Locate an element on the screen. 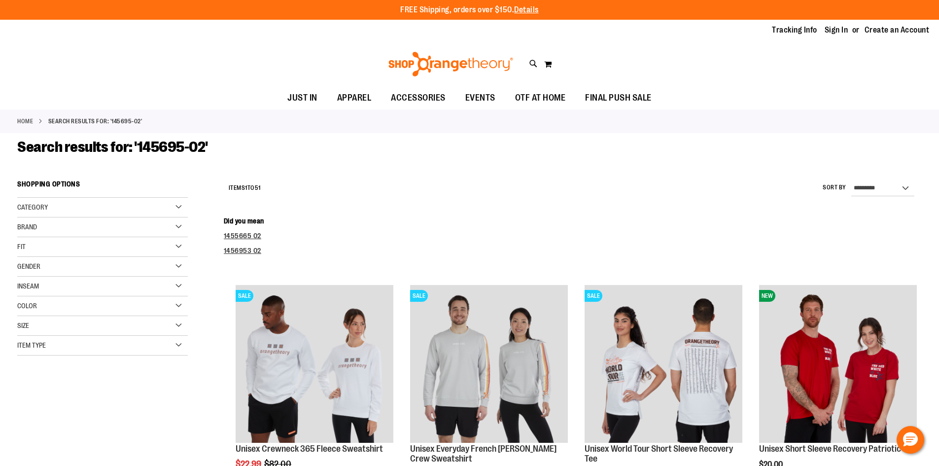 Image resolution: width=939 pixels, height=466 pixels. img: Product image for Unisex Short Sleeve Recovery Patriotic Tee is located at coordinates (838, 364).